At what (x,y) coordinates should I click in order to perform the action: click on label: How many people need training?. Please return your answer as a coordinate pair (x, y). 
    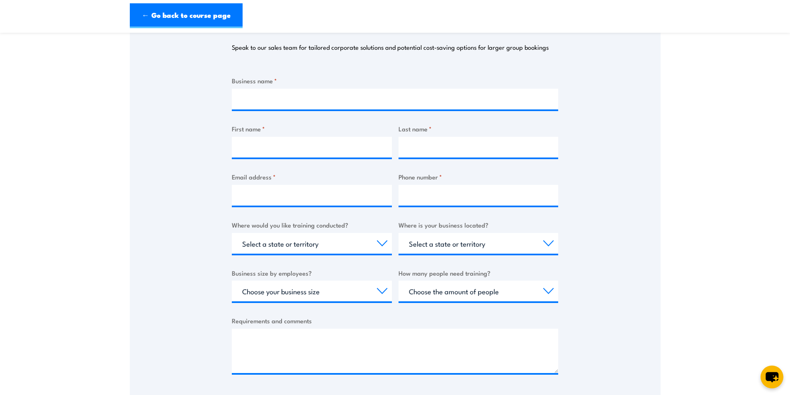
    Looking at the image, I should click on (478, 273).